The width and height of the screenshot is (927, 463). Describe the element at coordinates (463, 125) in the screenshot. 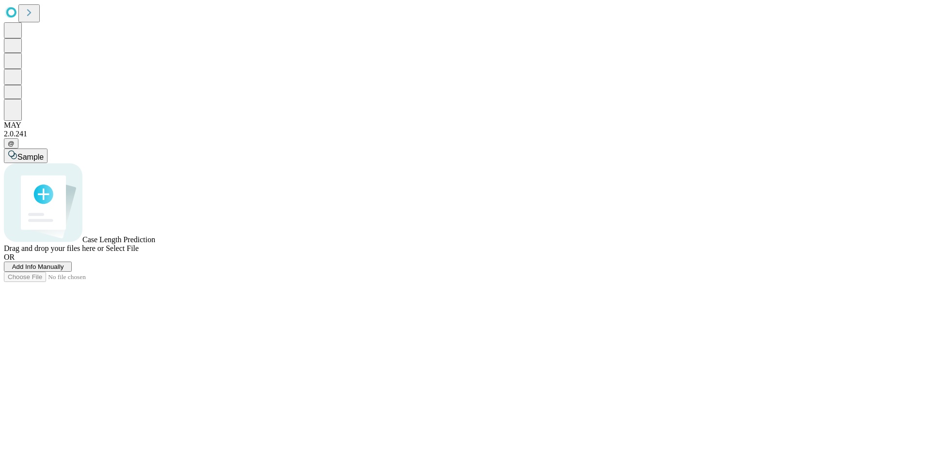

I see `div: MAY` at that location.